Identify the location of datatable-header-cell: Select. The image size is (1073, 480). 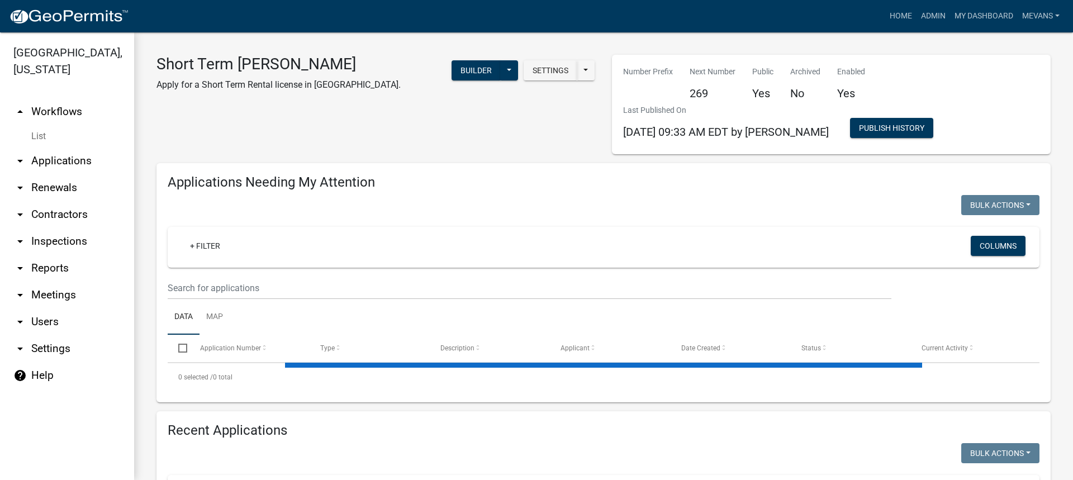
(178, 348).